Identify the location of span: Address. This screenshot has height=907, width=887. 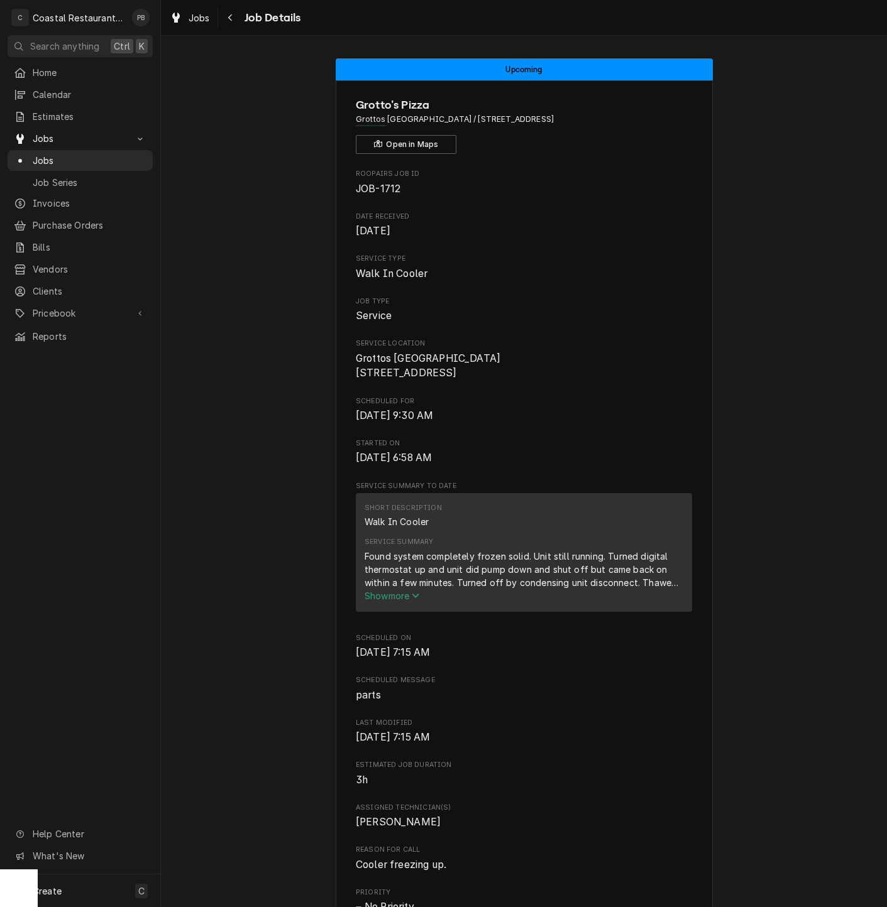
(523, 119).